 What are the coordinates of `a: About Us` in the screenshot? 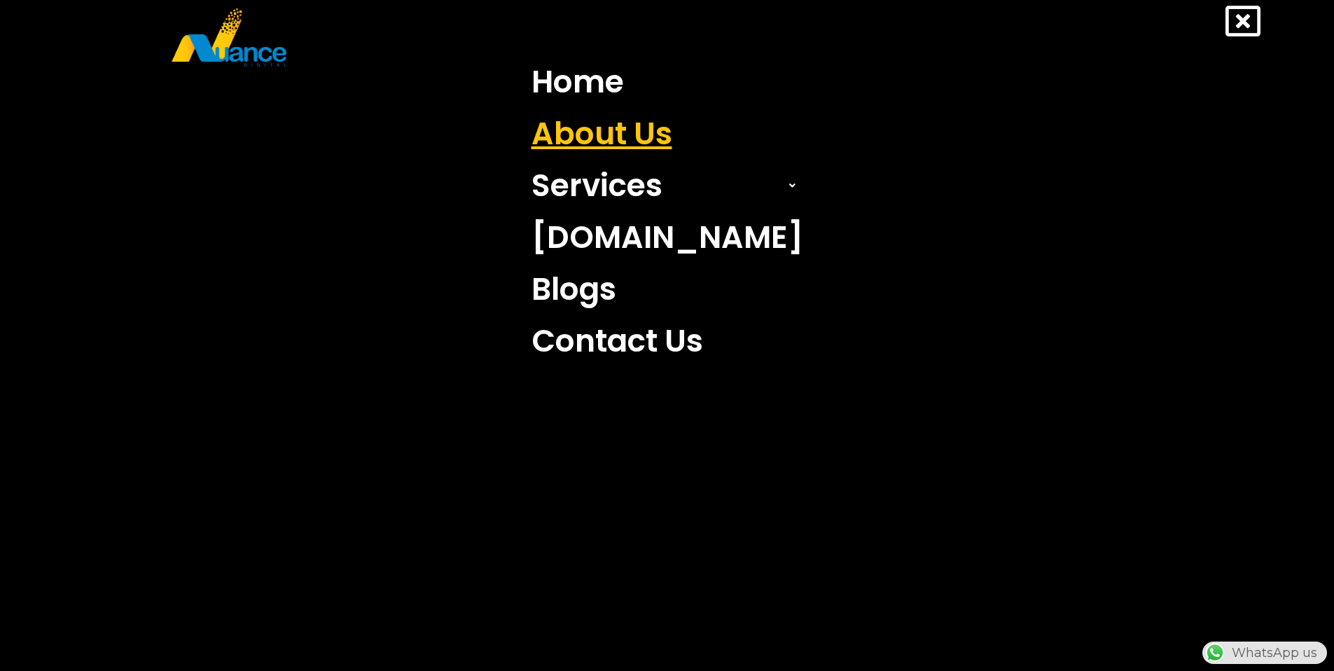 It's located at (667, 134).